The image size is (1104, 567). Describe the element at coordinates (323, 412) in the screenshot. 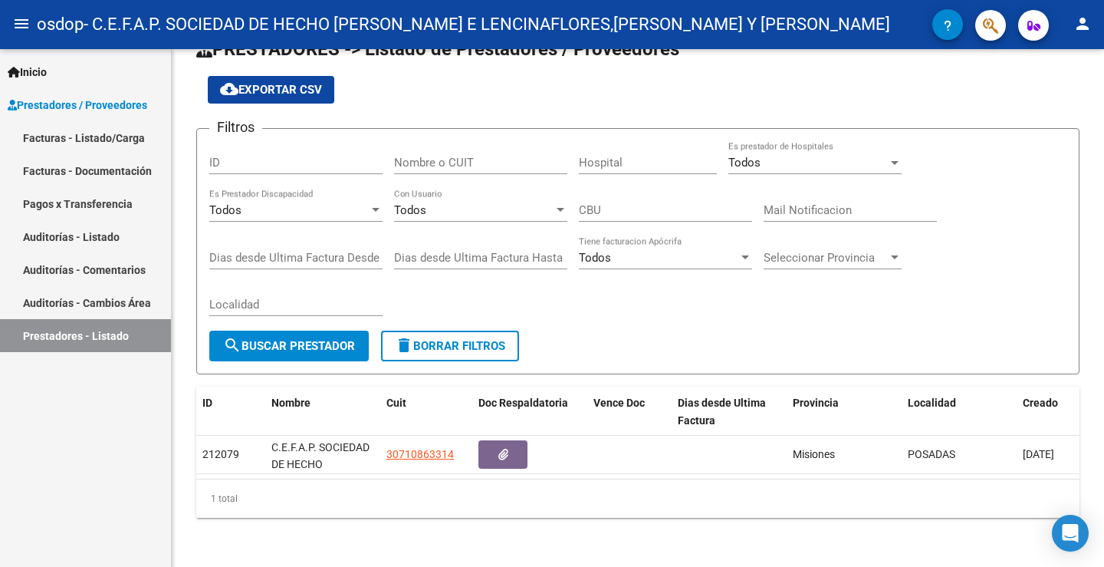

I see `datatable-header-cell: Nombre` at that location.